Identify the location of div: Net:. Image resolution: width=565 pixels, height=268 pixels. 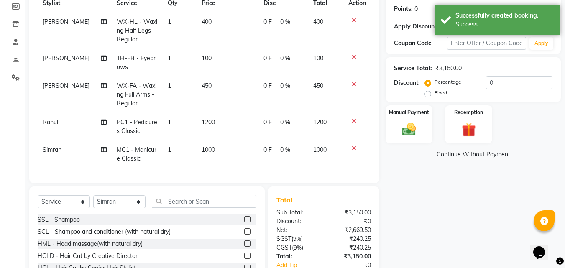
(297, 230).